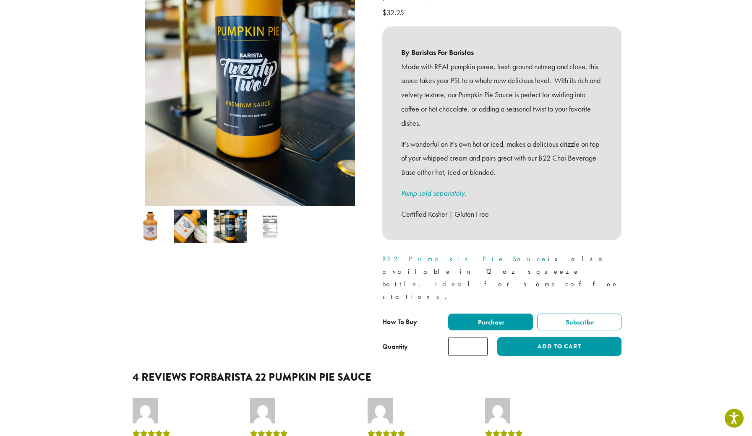 This screenshot has height=436, width=752. Describe the element at coordinates (190, 226) in the screenshot. I see `img: Barista 22 Pumpkin Pie Sauce - Image 2` at that location.